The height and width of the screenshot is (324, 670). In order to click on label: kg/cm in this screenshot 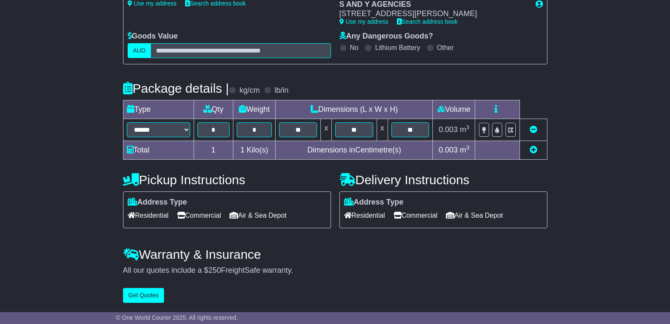, I will do `click(250, 91)`.